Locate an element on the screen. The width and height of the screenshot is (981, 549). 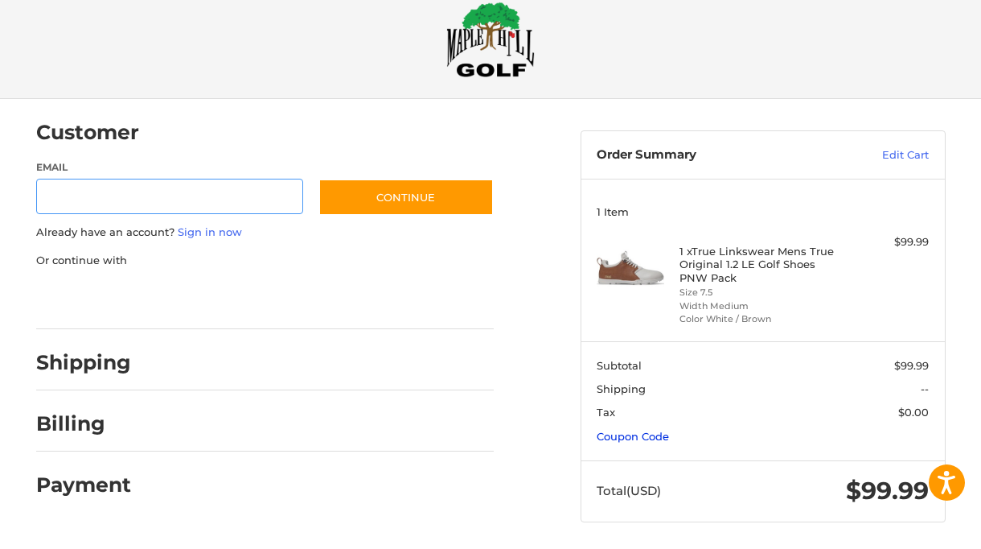
li: Width Medium is located at coordinates (761, 306).